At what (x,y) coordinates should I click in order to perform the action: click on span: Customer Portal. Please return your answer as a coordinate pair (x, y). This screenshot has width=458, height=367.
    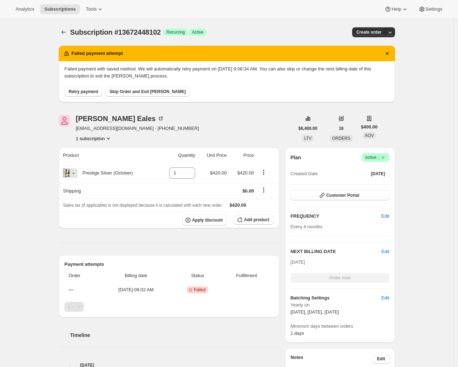
    Looking at the image, I should click on (343, 195).